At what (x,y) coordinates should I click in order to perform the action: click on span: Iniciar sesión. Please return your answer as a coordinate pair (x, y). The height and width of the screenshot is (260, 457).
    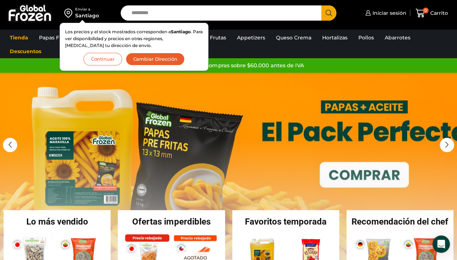
    Looking at the image, I should click on (388, 13).